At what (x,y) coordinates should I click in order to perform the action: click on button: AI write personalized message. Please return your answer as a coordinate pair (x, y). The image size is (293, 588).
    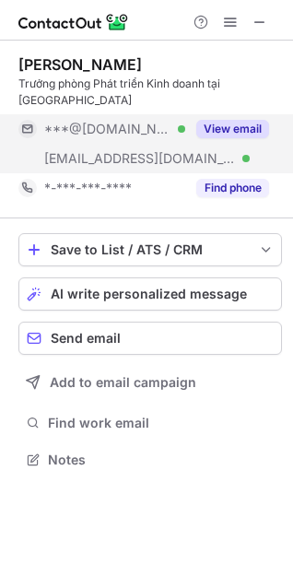
    Looking at the image, I should click on (150, 294).